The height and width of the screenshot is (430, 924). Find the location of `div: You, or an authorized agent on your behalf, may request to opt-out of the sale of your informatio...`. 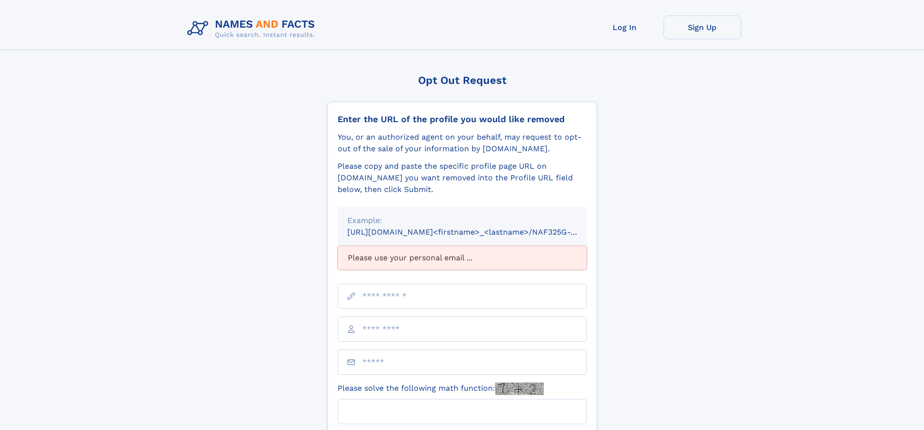

div: You, or an authorized agent on your behalf, may request to opt-out of the sale of your informatio... is located at coordinates (462, 143).